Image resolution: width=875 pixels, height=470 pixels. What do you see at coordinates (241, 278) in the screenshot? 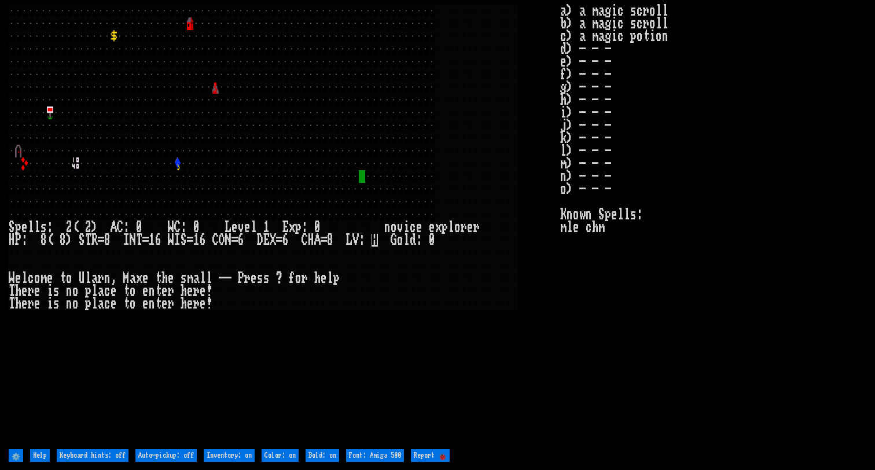
I see `div: P` at bounding box center [241, 278].